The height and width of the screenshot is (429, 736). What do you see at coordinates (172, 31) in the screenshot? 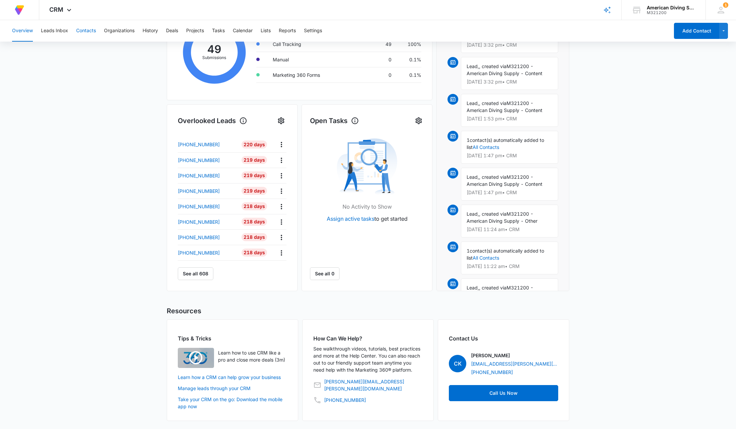
I see `button: Deals` at bounding box center [172, 31].